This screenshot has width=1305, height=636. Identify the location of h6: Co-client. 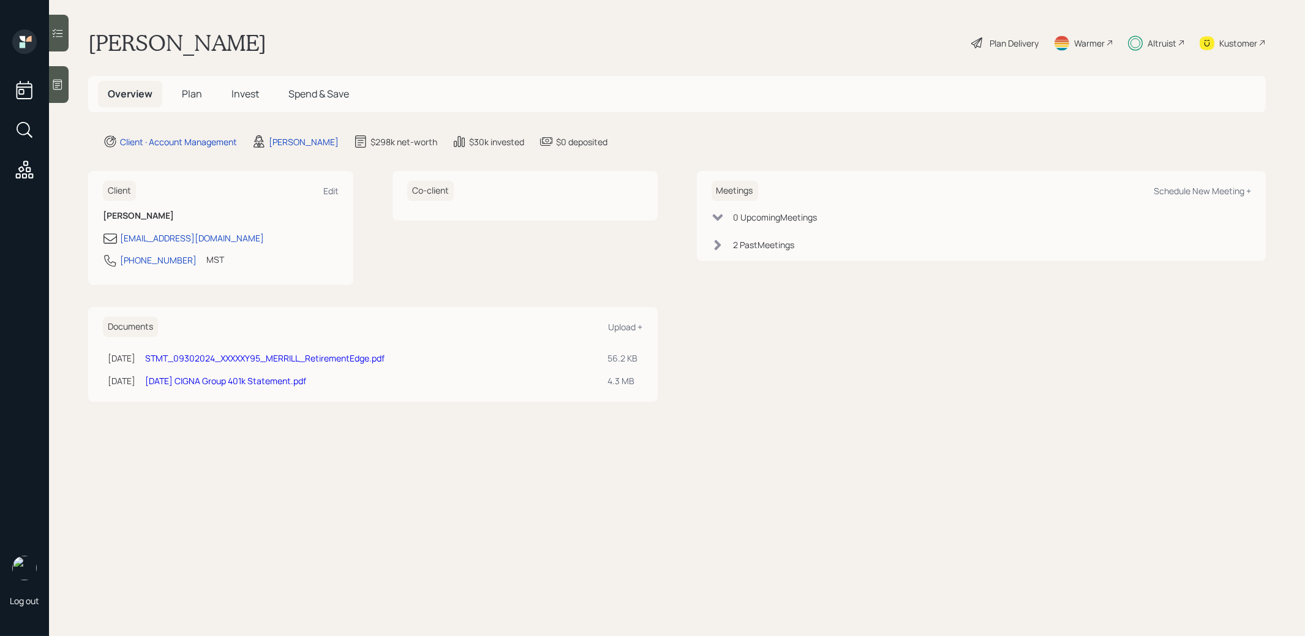
(430, 190).